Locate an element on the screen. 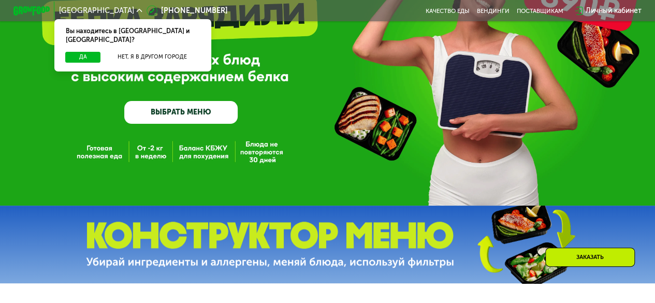 This screenshot has width=655, height=303. button: Нет, я в другом городе is located at coordinates (152, 57).